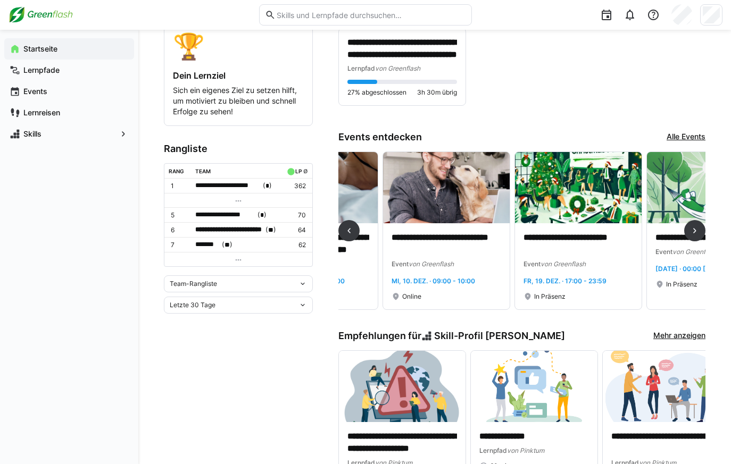 This screenshot has width=731, height=464. What do you see at coordinates (412, 297) in the screenshot?
I see `span: Online` at bounding box center [412, 297].